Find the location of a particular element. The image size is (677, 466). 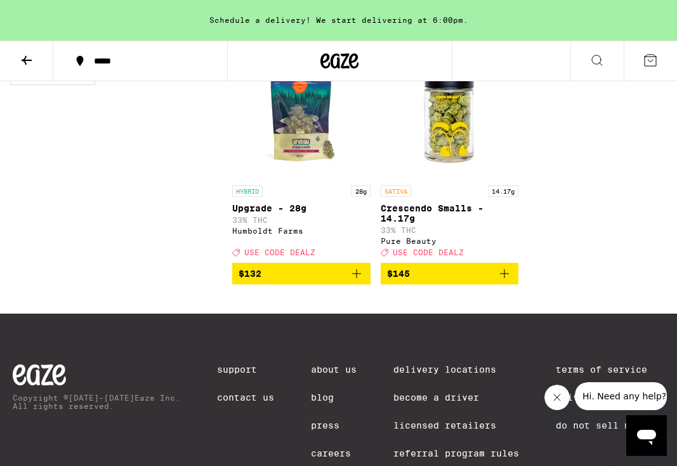

a: Support is located at coordinates (246, 369).